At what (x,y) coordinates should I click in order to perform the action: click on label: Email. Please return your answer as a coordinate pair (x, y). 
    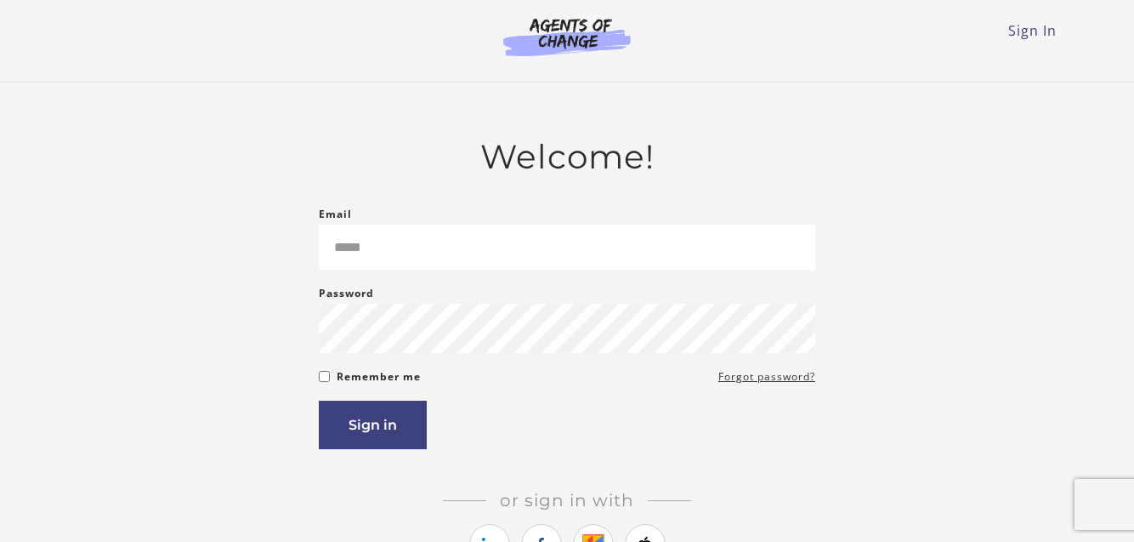
    Looking at the image, I should click on (335, 214).